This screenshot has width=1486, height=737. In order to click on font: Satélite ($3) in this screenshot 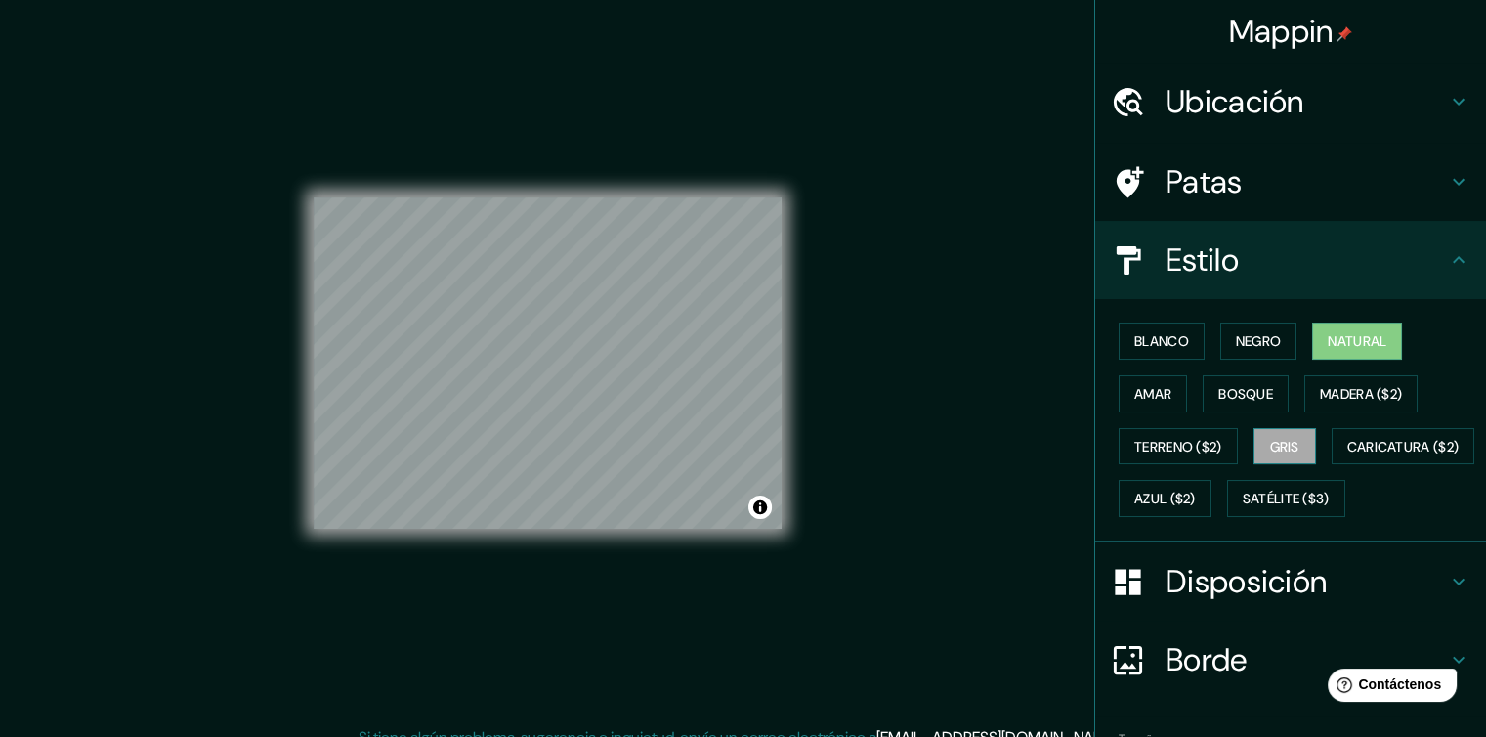, I will do `click(1286, 499)`.